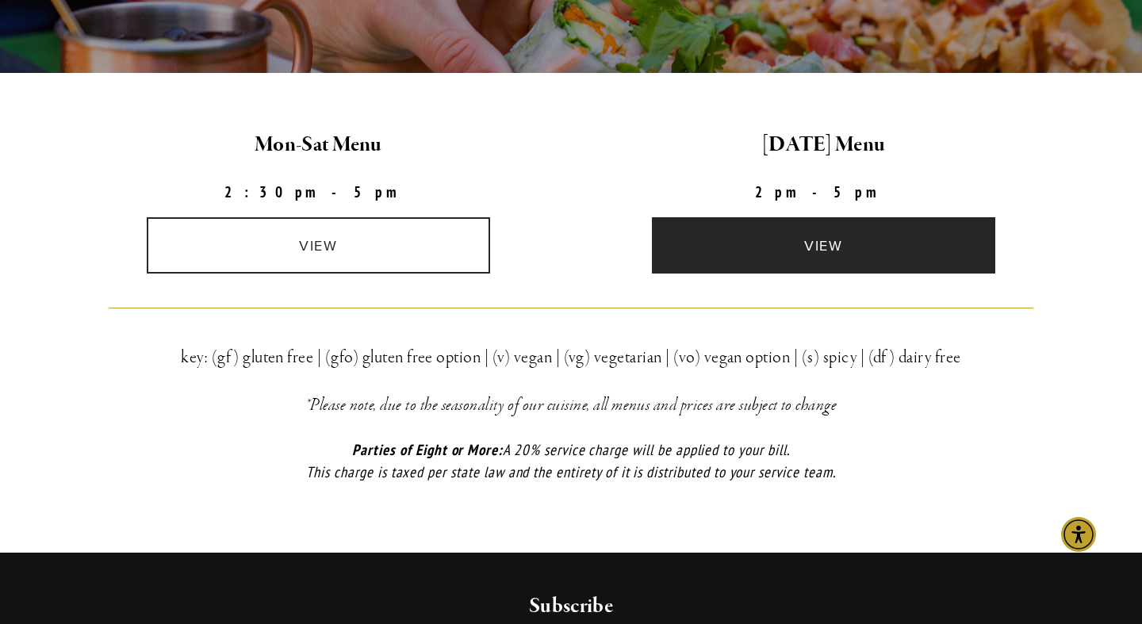 Image resolution: width=1142 pixels, height=624 pixels. I want to click on h2: Mon-Sat Menu, so click(318, 145).